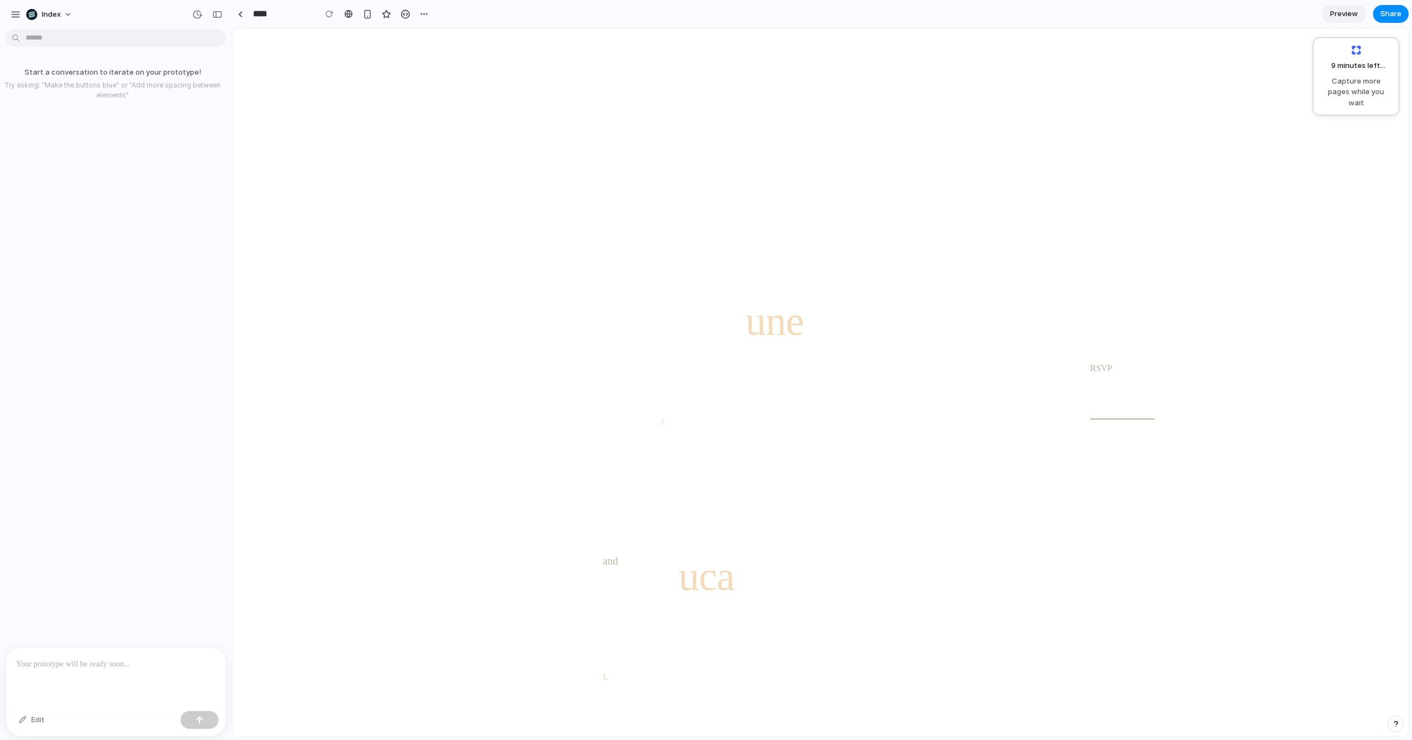 The image size is (1412, 740). Describe the element at coordinates (113, 72) in the screenshot. I see `p: Start a conversation to iterate on your prototype!` at that location.